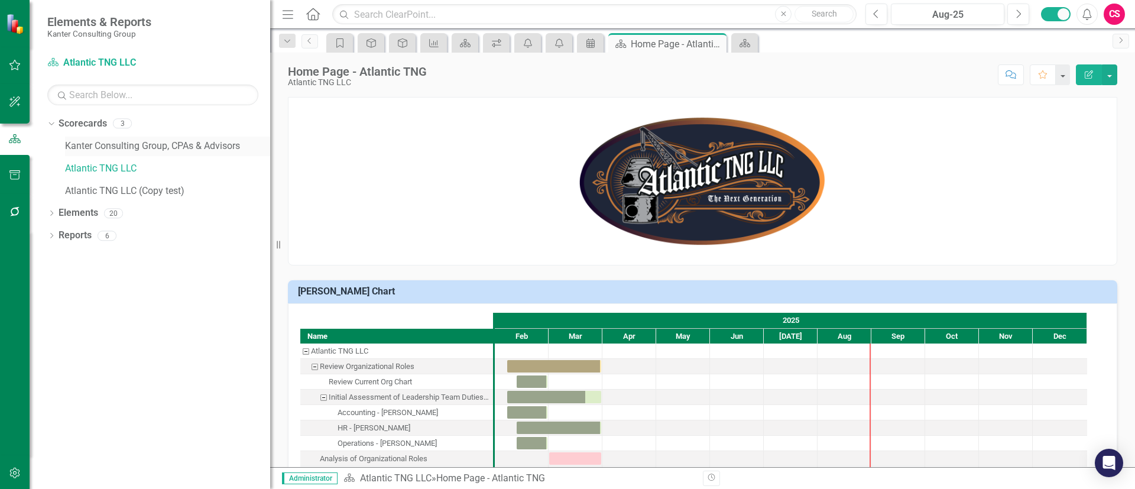 This screenshot has height=489, width=1135. Describe the element at coordinates (75, 235) in the screenshot. I see `a: Reports` at that location.